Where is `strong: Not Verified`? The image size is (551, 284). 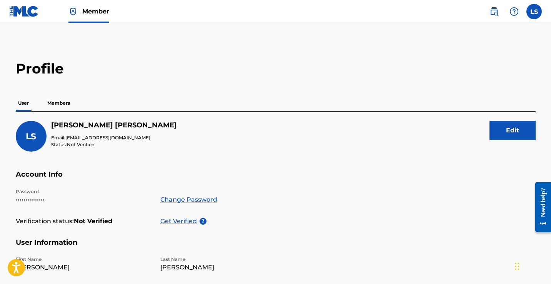
strong: Not Verified is located at coordinates (93, 221).